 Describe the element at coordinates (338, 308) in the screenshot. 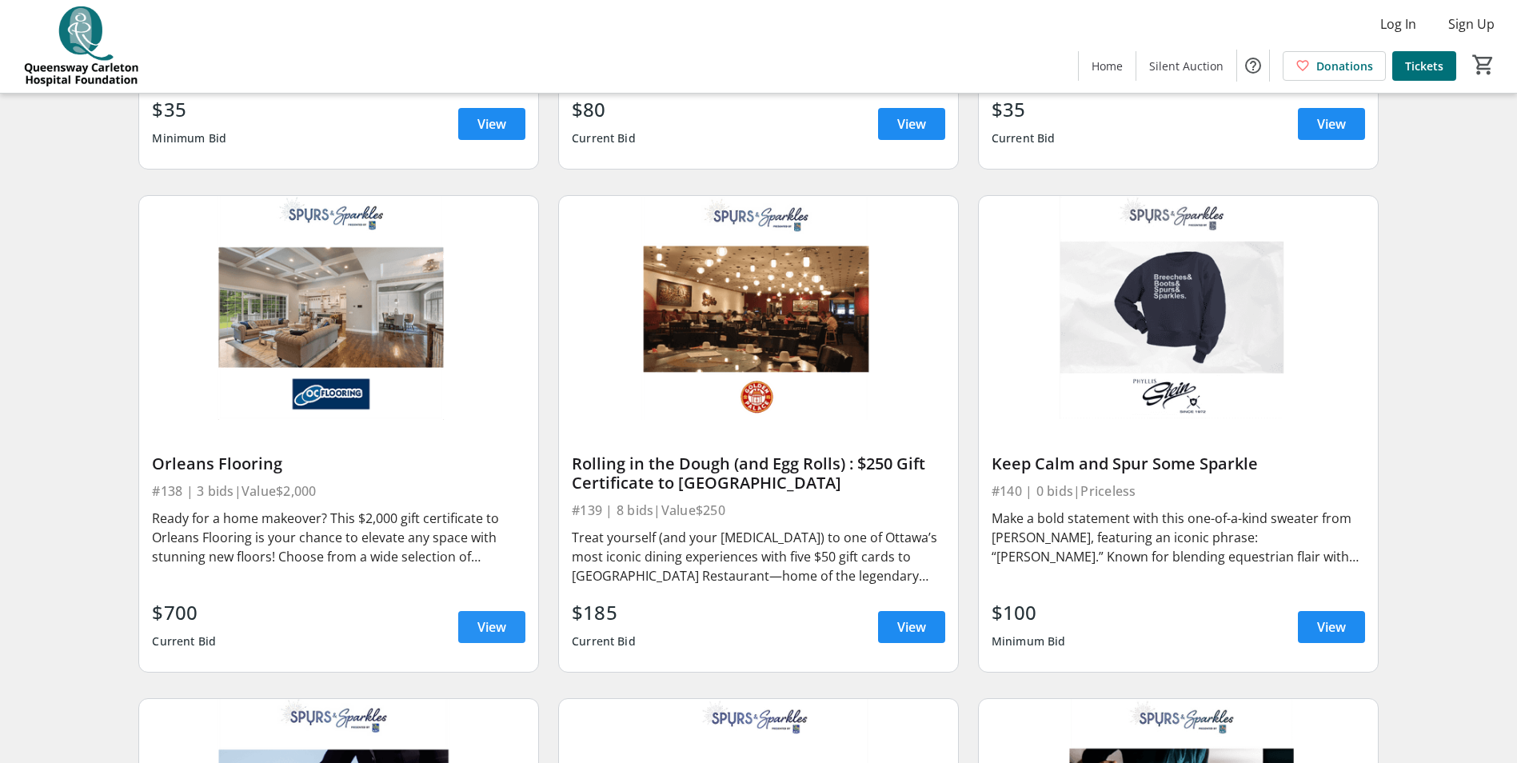

I see `img: Orleans Flooring` at that location.